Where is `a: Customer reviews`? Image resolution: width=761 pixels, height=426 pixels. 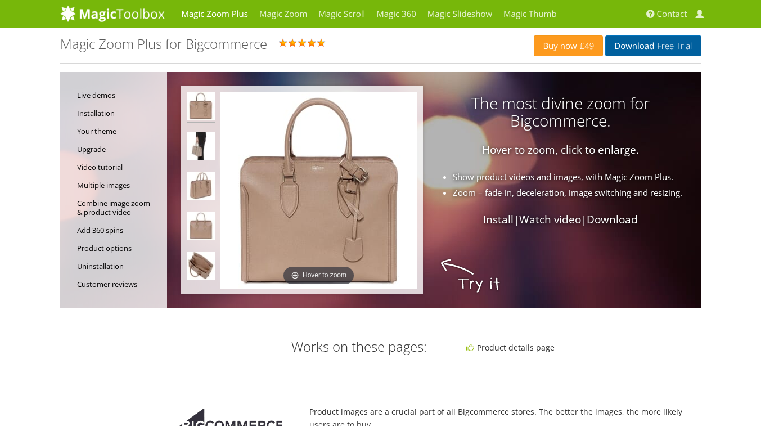
a: Customer reviews is located at coordinates (119, 284).